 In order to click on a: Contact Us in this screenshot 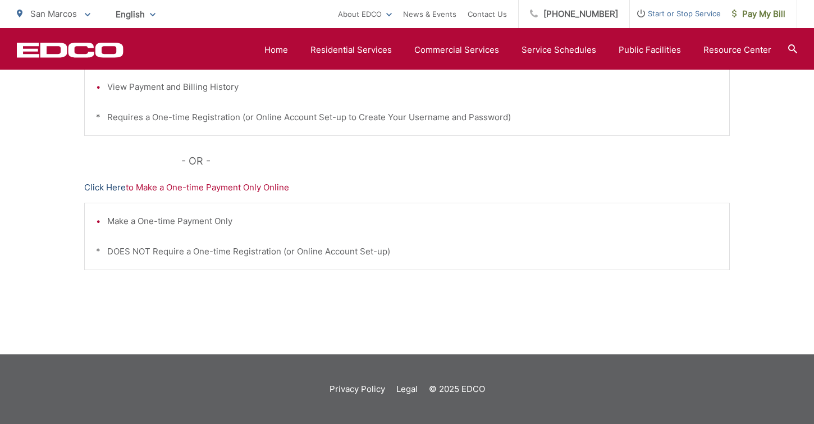, I will do `click(487, 14)`.